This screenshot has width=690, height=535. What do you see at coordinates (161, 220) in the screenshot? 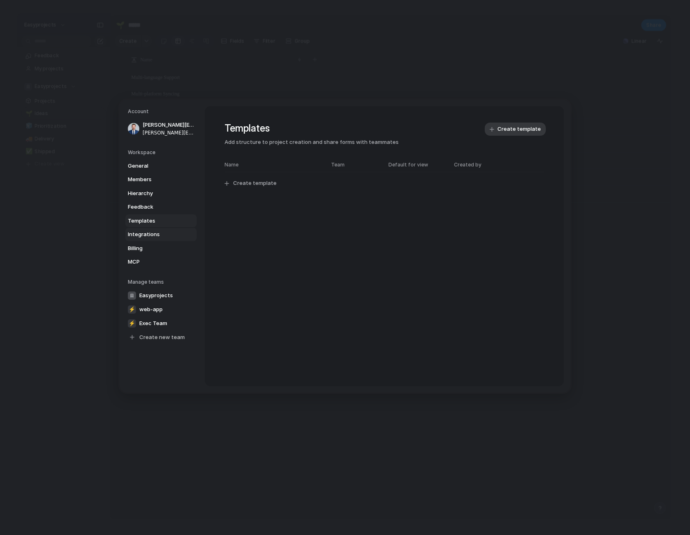
I see `a: Templates` at bounding box center [161, 220].